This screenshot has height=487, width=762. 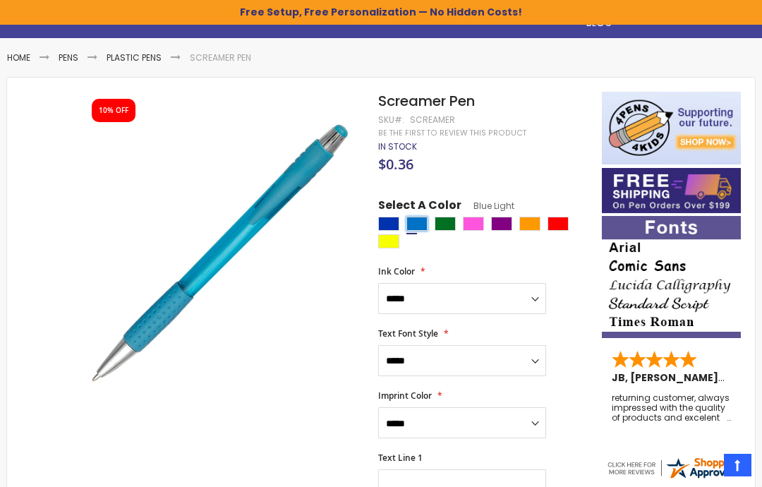 What do you see at coordinates (734, 377) in the screenshot?
I see `span: NJ` at bounding box center [734, 377].